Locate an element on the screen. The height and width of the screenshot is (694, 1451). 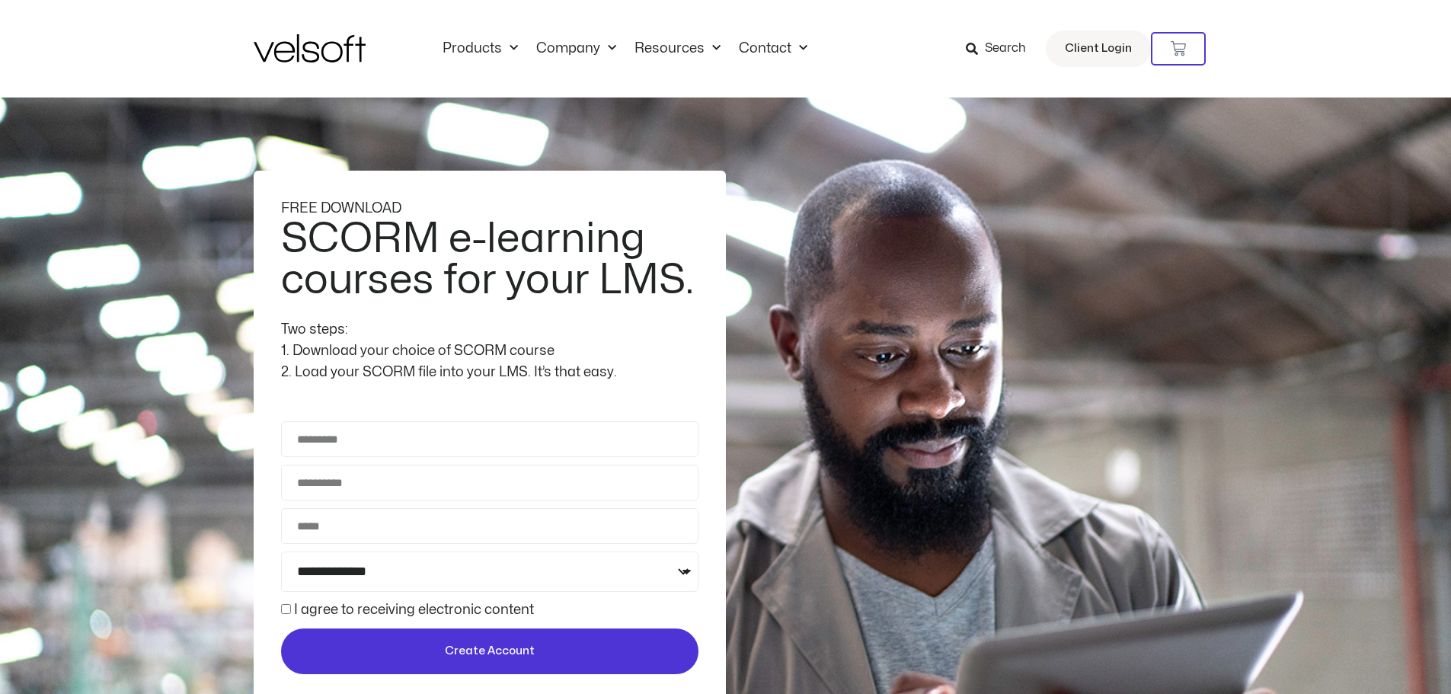
a: ResourcesMenu Toggle is located at coordinates (677, 49).